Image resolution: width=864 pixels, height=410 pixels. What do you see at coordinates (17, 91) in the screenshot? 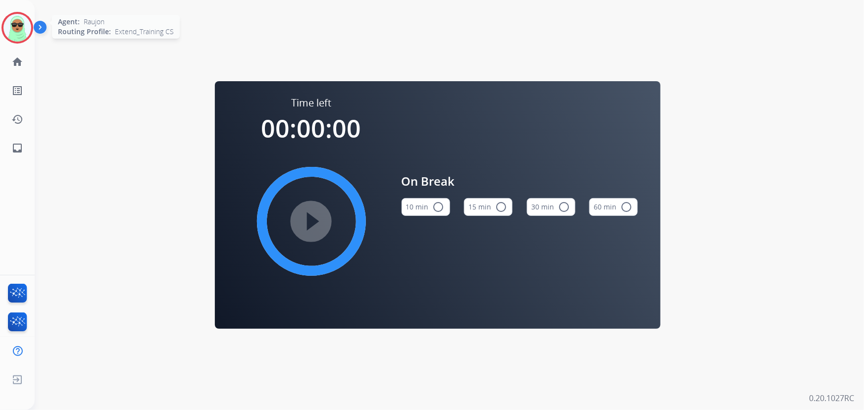
I see `mat-icon: list_alt` at bounding box center [17, 91].